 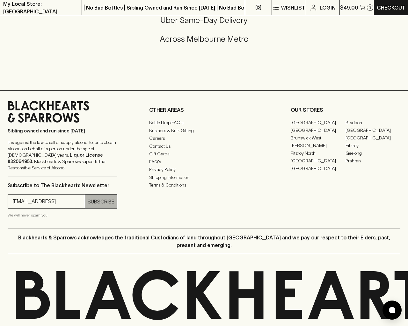 I want to click on a: Fitzroy North, so click(x=318, y=153).